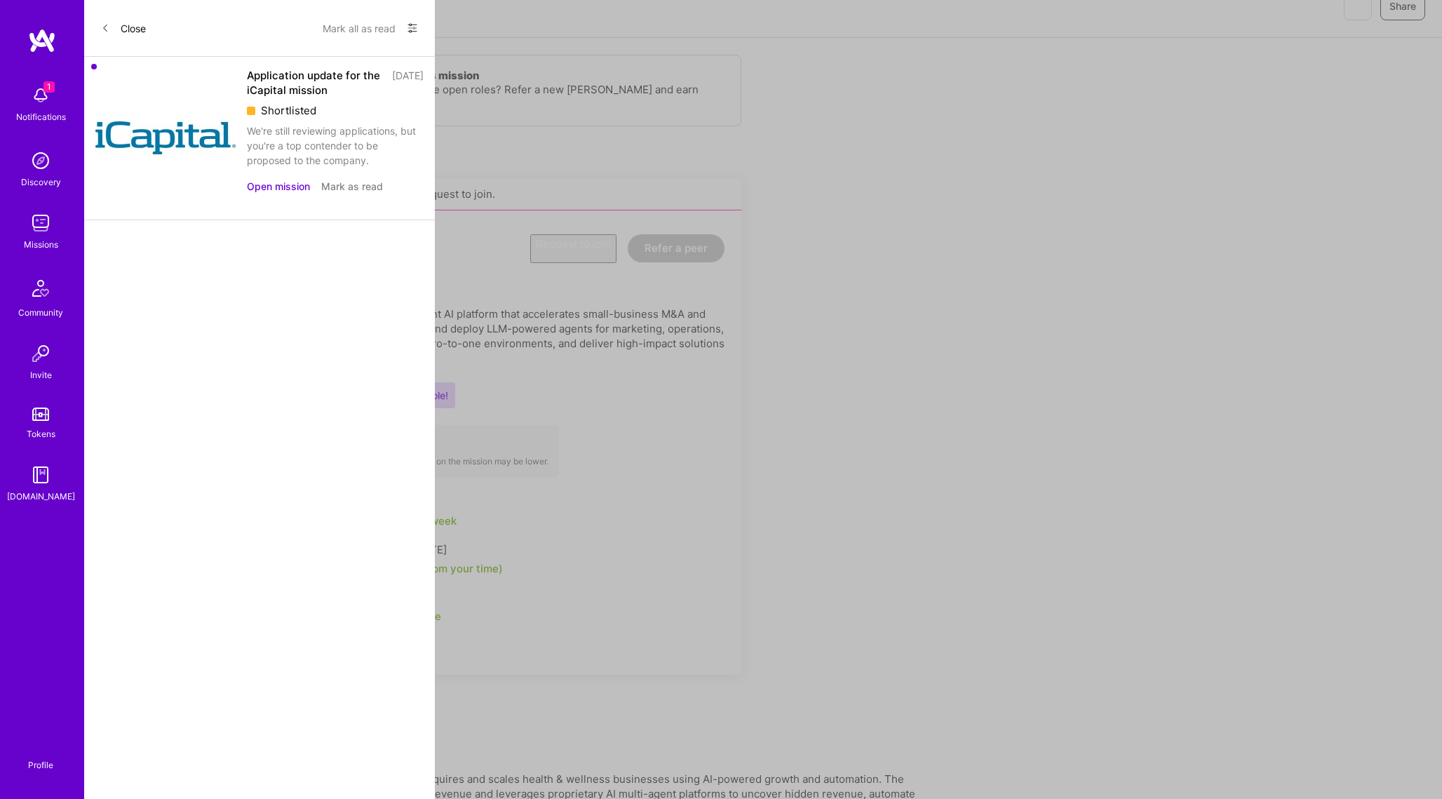  What do you see at coordinates (41, 244) in the screenshot?
I see `div: Missions` at bounding box center [41, 244].